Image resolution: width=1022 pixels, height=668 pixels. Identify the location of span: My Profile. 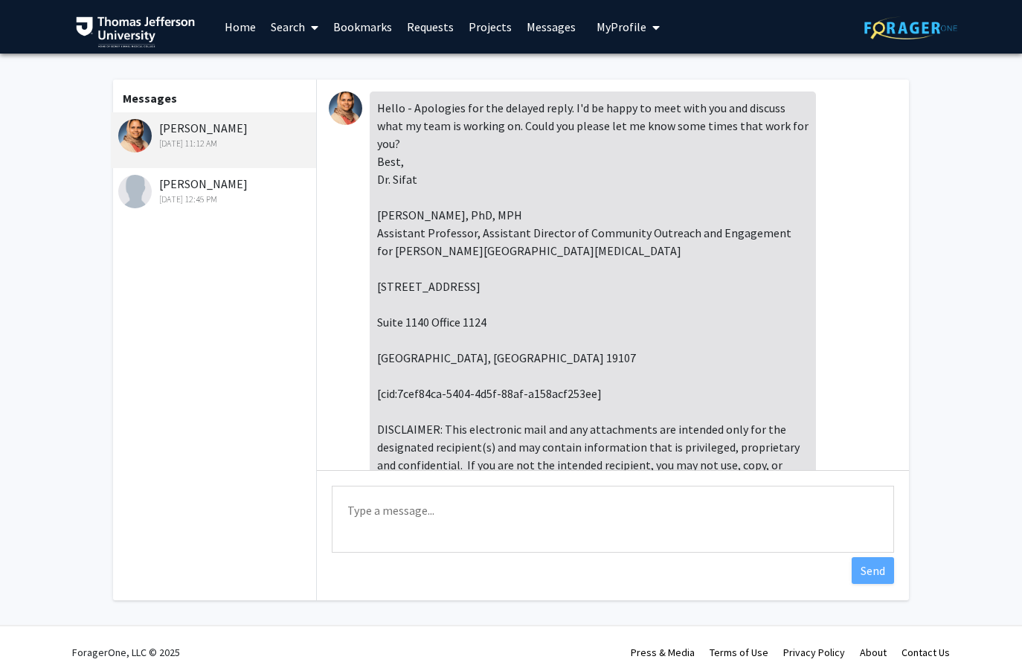
(621, 27).